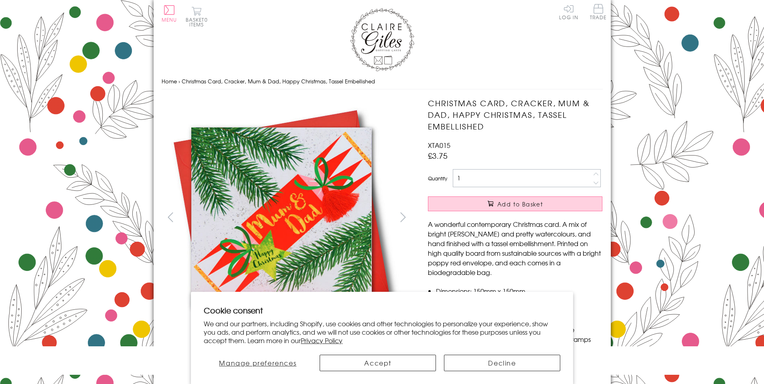 This screenshot has width=764, height=384. I want to click on span: Christmas Card, Cracker, Mum & Dad, Happy Christmas, Tassel Embellished, so click(278, 81).